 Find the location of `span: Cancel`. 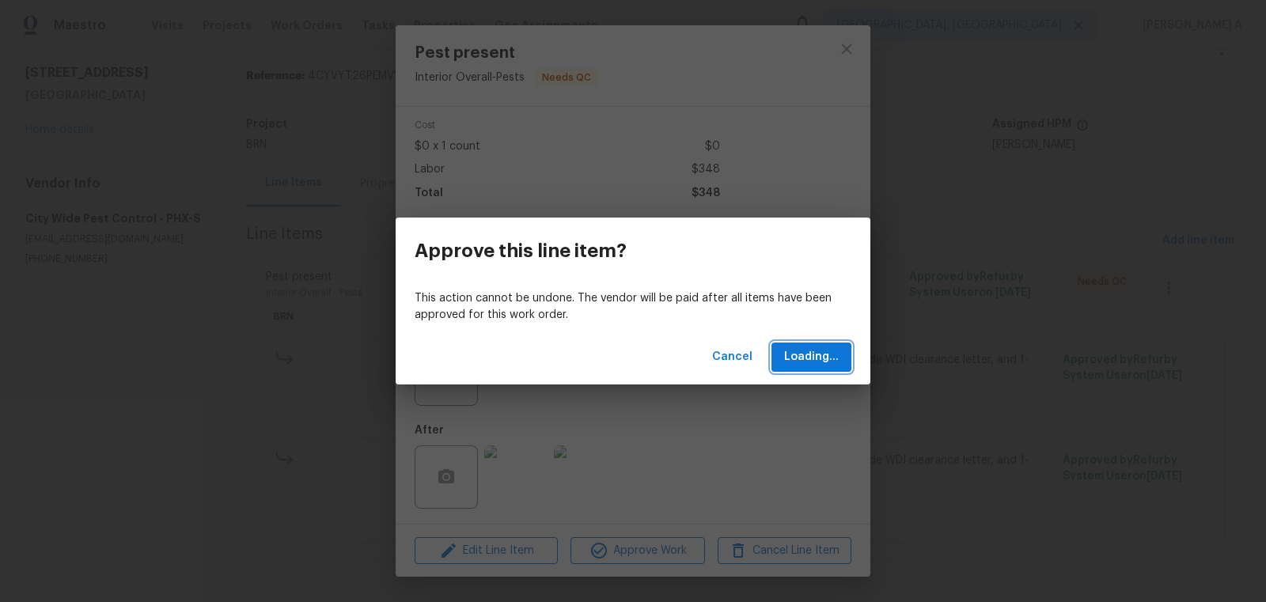

span: Cancel is located at coordinates (732, 357).